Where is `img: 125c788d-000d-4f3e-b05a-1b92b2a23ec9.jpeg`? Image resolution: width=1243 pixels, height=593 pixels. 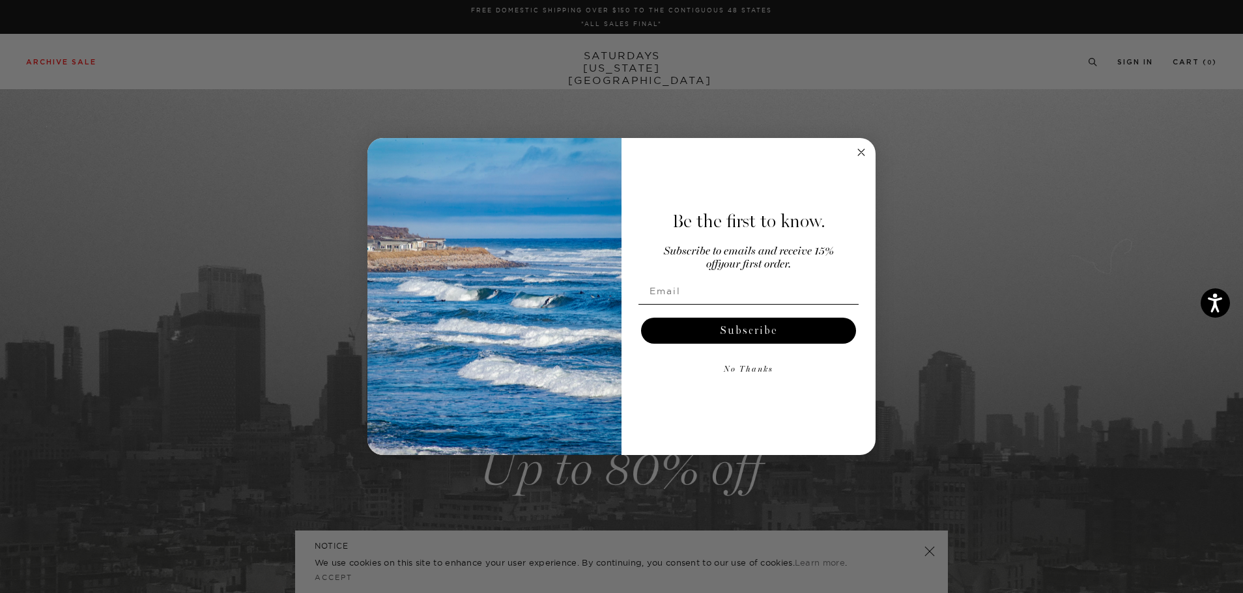 img: 125c788d-000d-4f3e-b05a-1b92b2a23ec9.jpeg is located at coordinates (494, 297).